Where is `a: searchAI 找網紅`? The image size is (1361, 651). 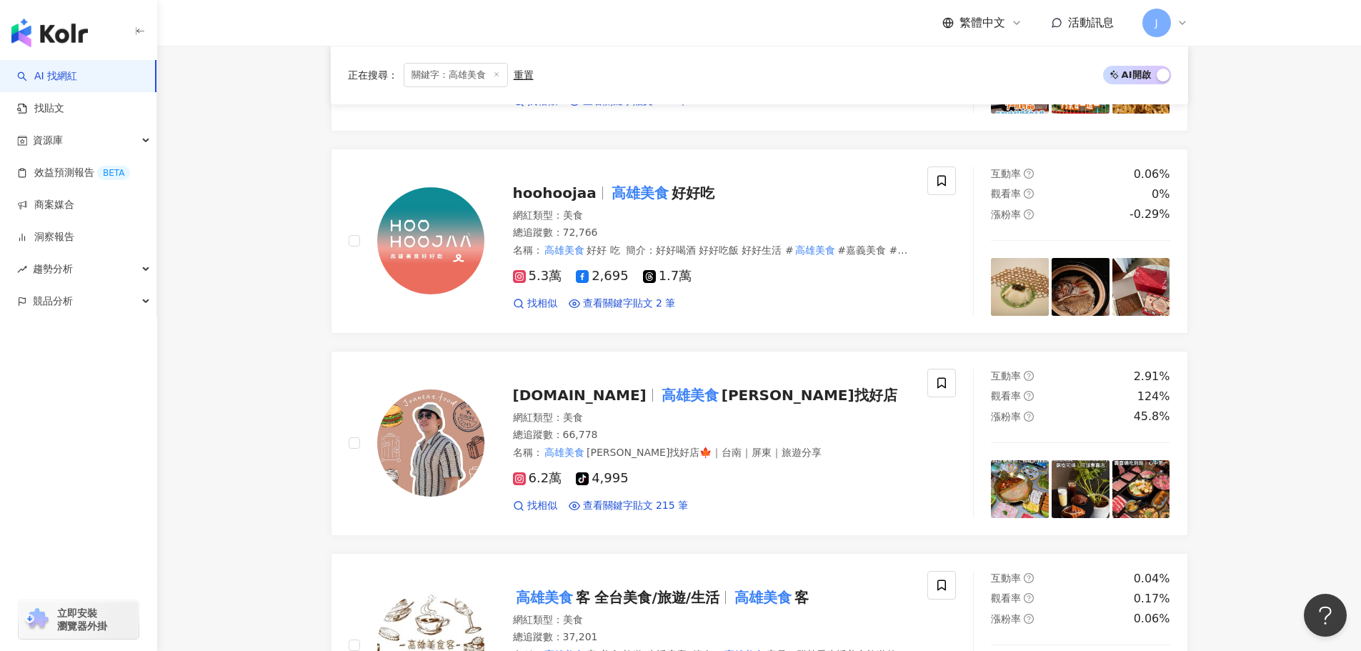 a: searchAI 找網紅 is located at coordinates (47, 76).